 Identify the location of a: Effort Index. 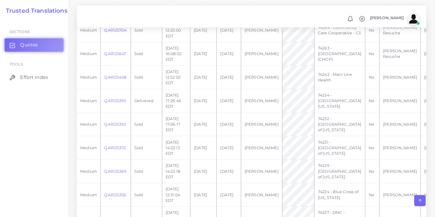
(34, 77).